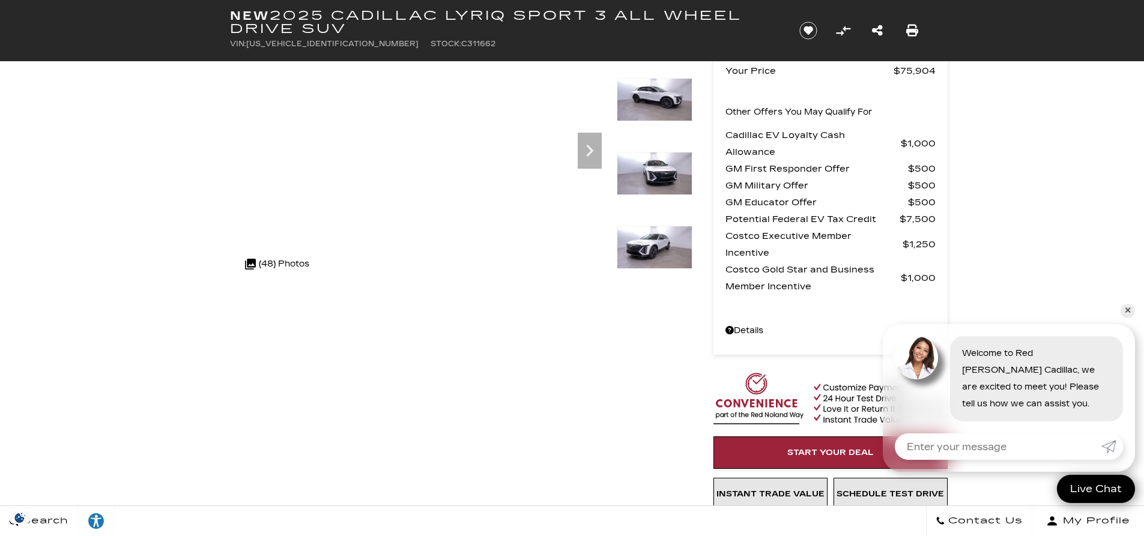 The image size is (1144, 536). What do you see at coordinates (655, 247) in the screenshot?
I see `img: New 2025 Crystal White Tricoat Cadillac Sport 3 image 4` at bounding box center [655, 247].